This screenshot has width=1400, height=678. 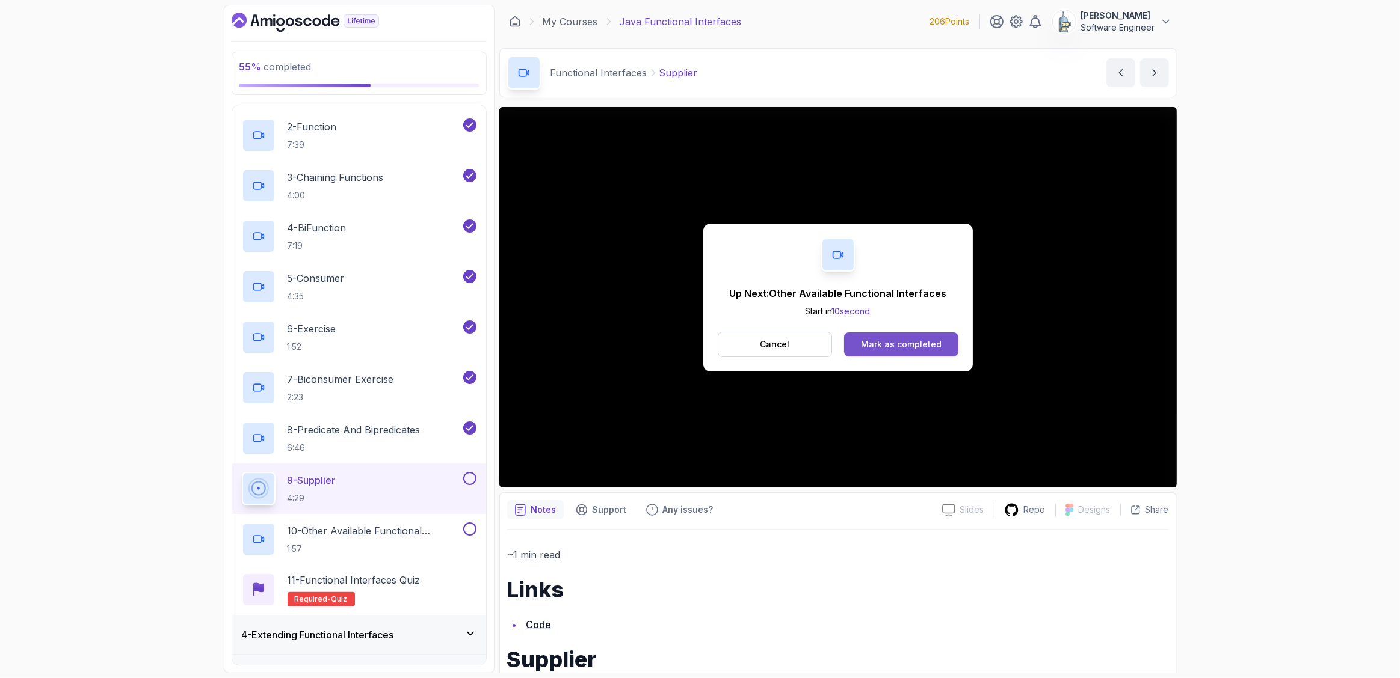 What do you see at coordinates (354, 430) in the screenshot?
I see `p: 8 - Predicate And Bipredicates` at bounding box center [354, 430].